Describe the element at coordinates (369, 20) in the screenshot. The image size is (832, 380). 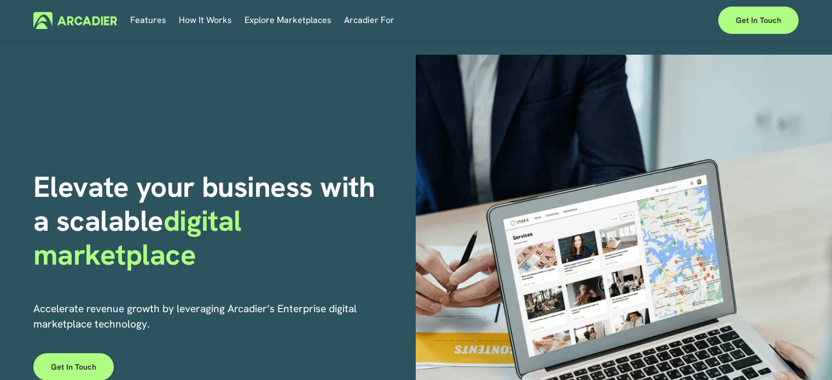
I see `span: Arcadier For` at that location.